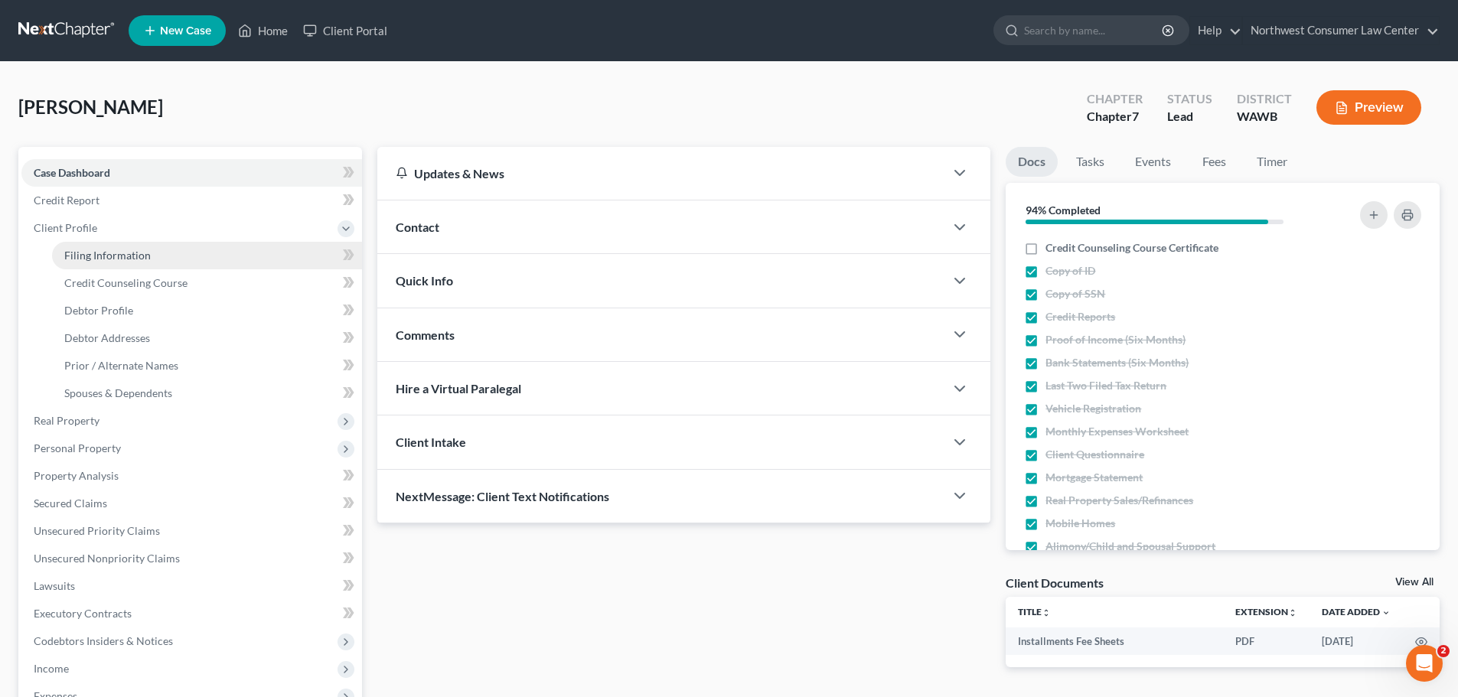 The width and height of the screenshot is (1458, 697). What do you see at coordinates (1115, 340) in the screenshot?
I see `span: Proof of Income (Six Months)` at bounding box center [1115, 340].